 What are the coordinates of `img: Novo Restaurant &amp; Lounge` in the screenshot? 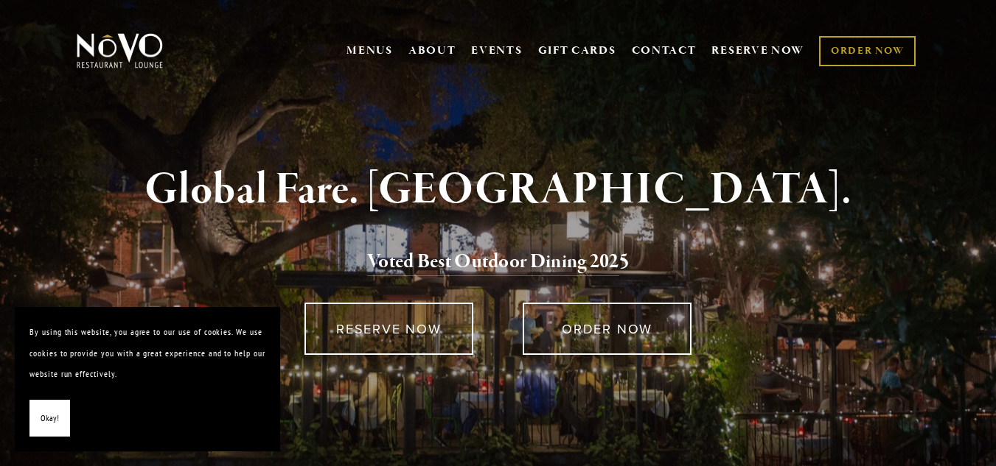 It's located at (119, 51).